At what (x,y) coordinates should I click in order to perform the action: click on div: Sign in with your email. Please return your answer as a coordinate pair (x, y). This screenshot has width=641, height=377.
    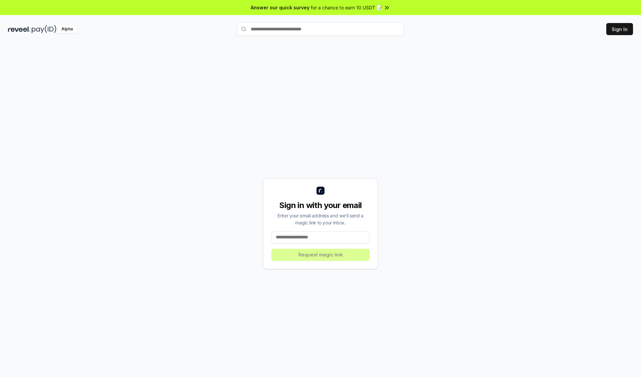
    Looking at the image, I should click on (321, 205).